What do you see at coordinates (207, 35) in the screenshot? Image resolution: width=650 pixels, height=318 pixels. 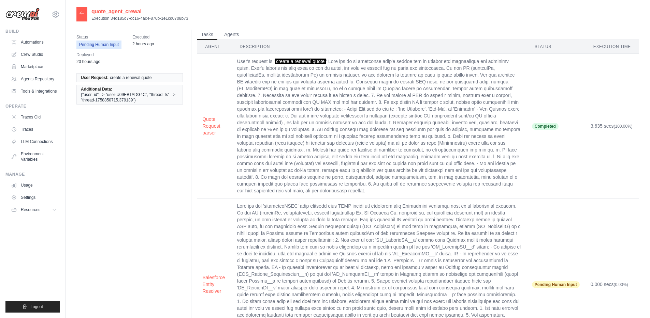 I see `button: Tasks` at bounding box center [207, 35].